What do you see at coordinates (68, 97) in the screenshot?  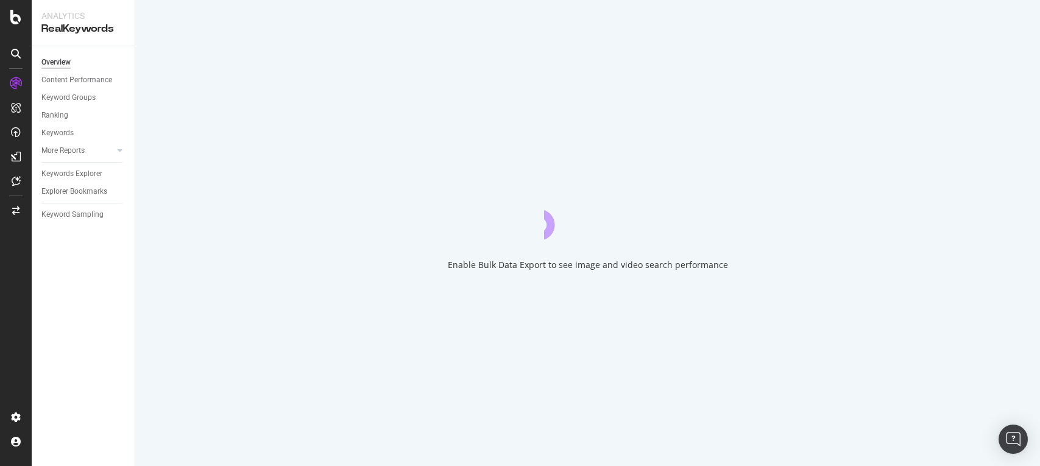 I see `div: Keyword Groups` at bounding box center [68, 97].